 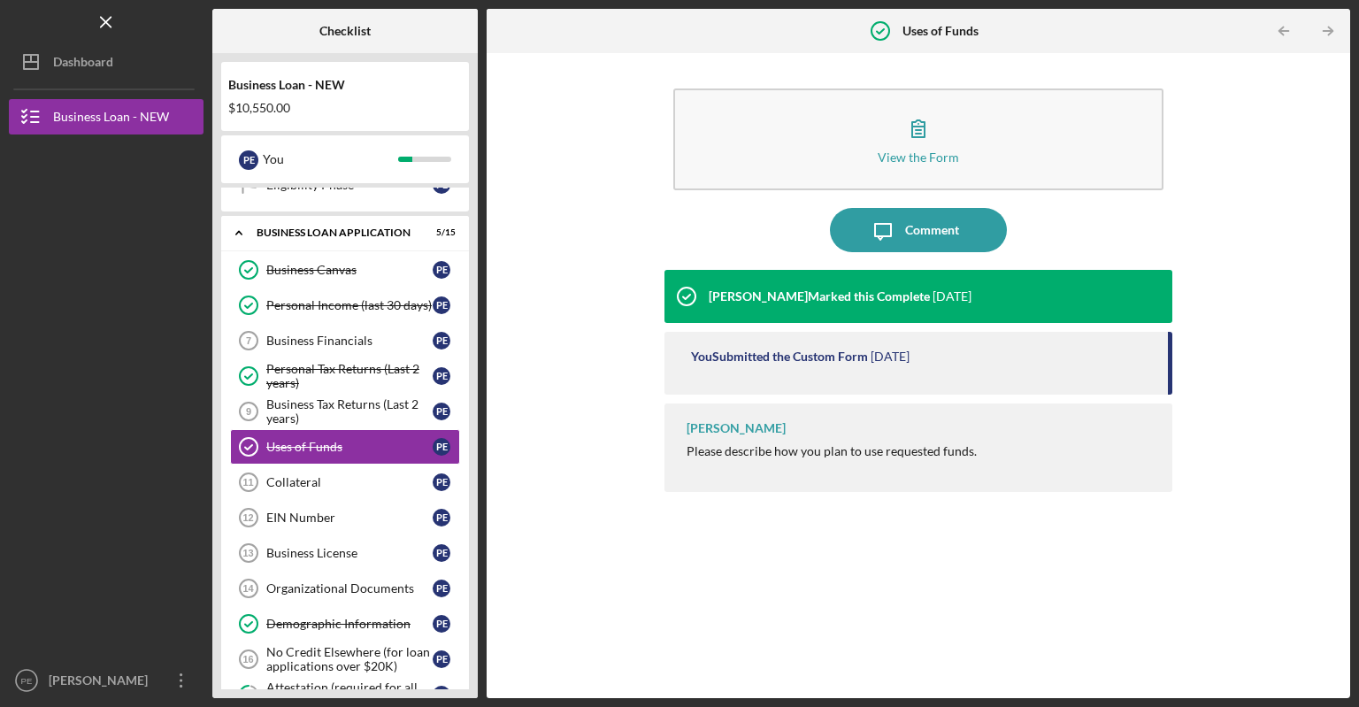 What do you see at coordinates (345, 305) in the screenshot?
I see `a: Personal Income (last 30 days)PE` at bounding box center [345, 305].